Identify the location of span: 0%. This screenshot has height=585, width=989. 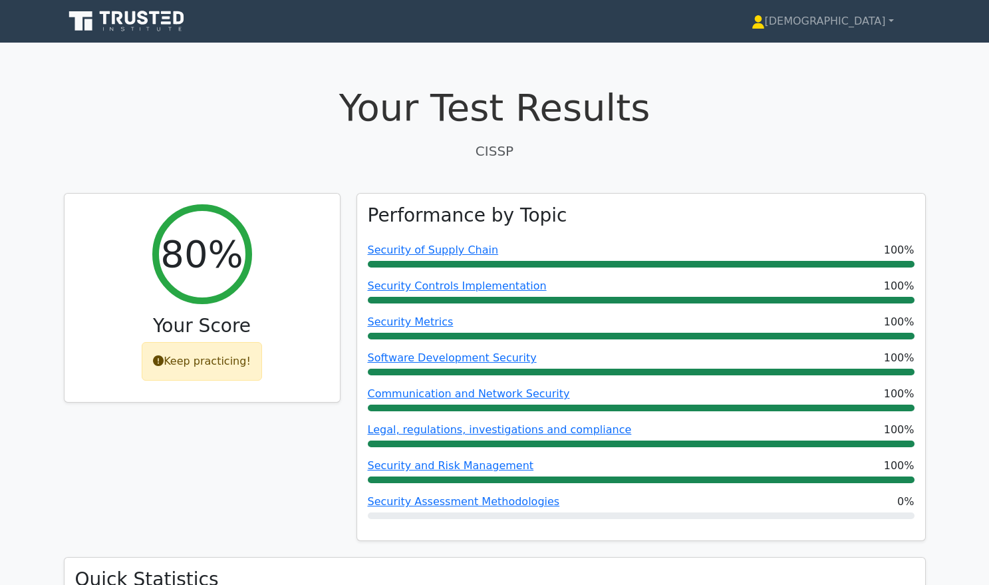
(905, 502).